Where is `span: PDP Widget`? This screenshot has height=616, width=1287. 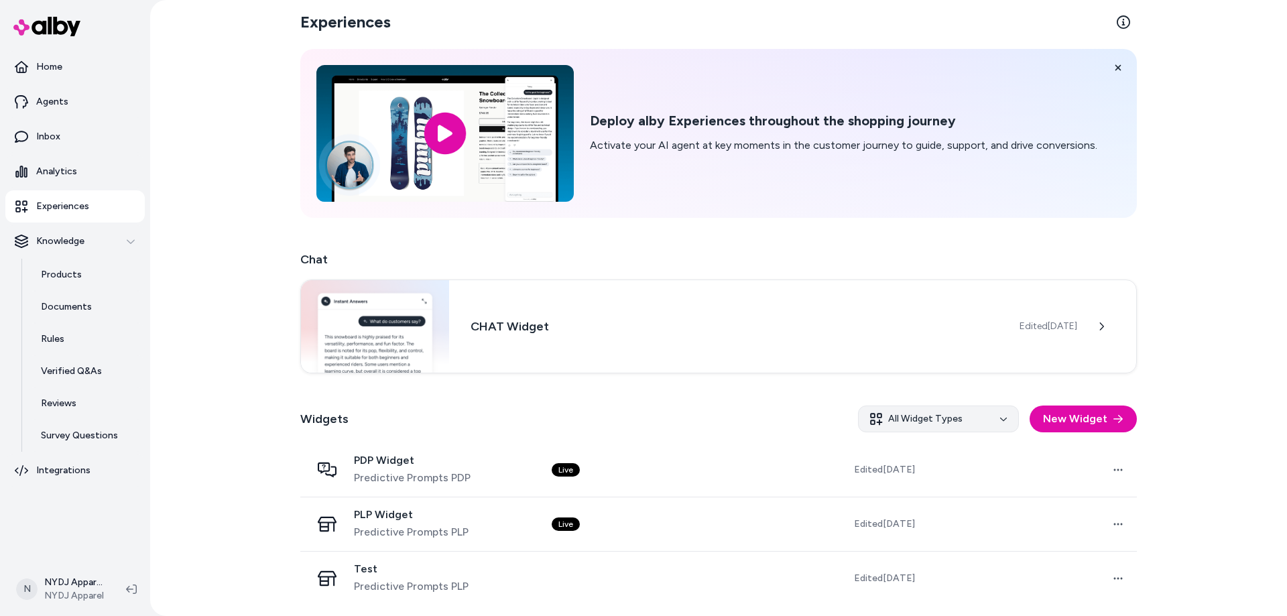
span: PDP Widget is located at coordinates (412, 461).